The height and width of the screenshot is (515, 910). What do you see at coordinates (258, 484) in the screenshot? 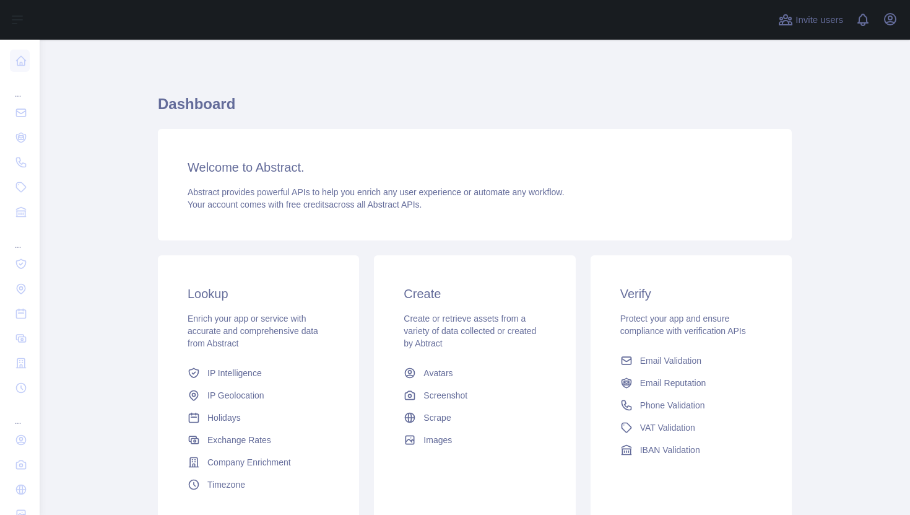
I see `a: Timezone` at bounding box center [258, 484].